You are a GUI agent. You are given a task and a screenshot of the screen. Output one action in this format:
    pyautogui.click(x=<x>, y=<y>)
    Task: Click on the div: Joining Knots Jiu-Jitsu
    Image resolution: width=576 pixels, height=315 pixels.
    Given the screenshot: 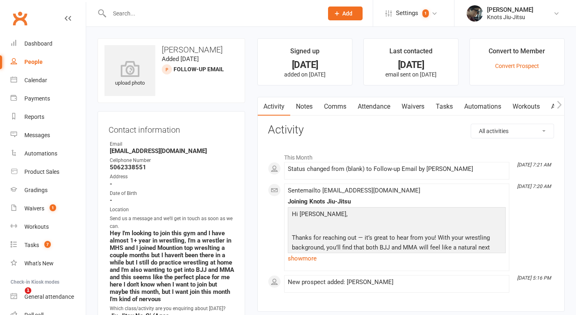 What is the action you would take?
    pyautogui.click(x=397, y=201)
    